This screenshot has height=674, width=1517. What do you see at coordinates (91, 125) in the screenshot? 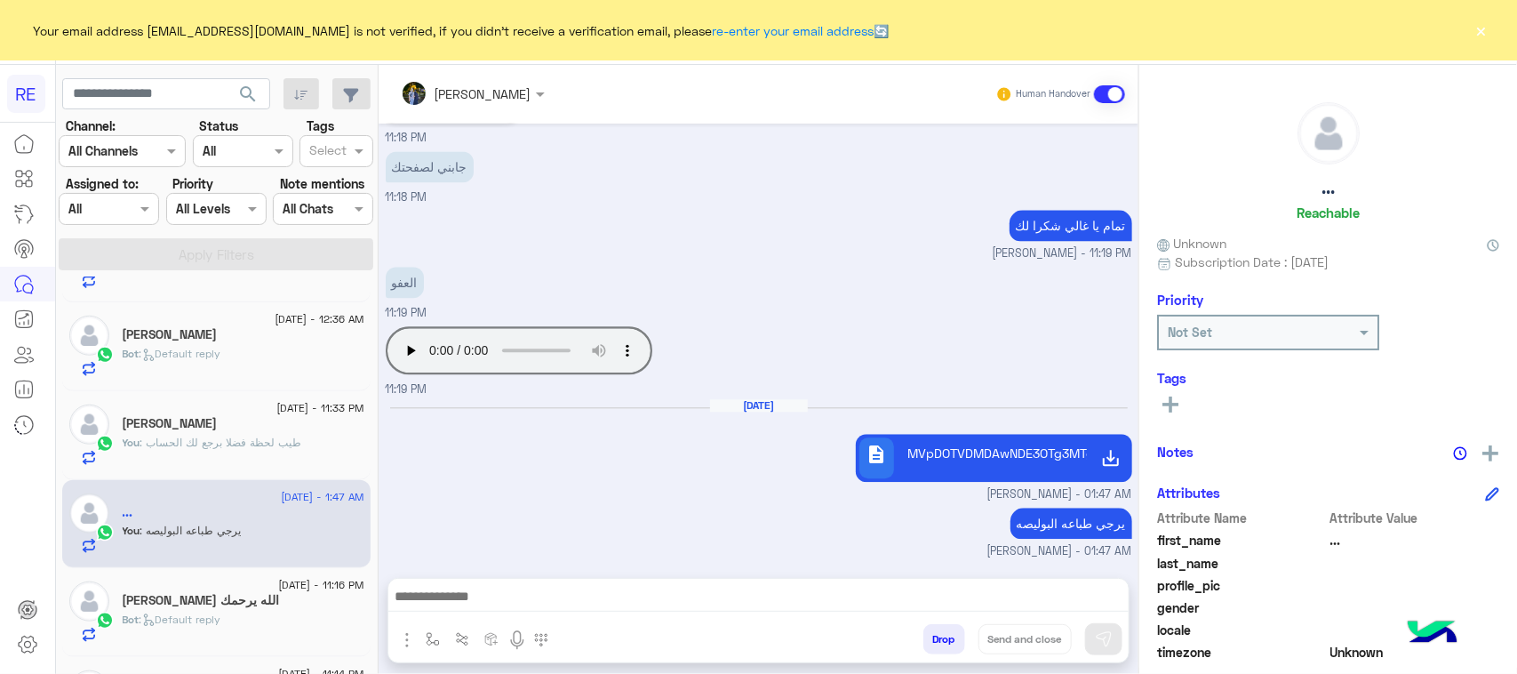
I see `label: Channel:` at bounding box center [91, 125].